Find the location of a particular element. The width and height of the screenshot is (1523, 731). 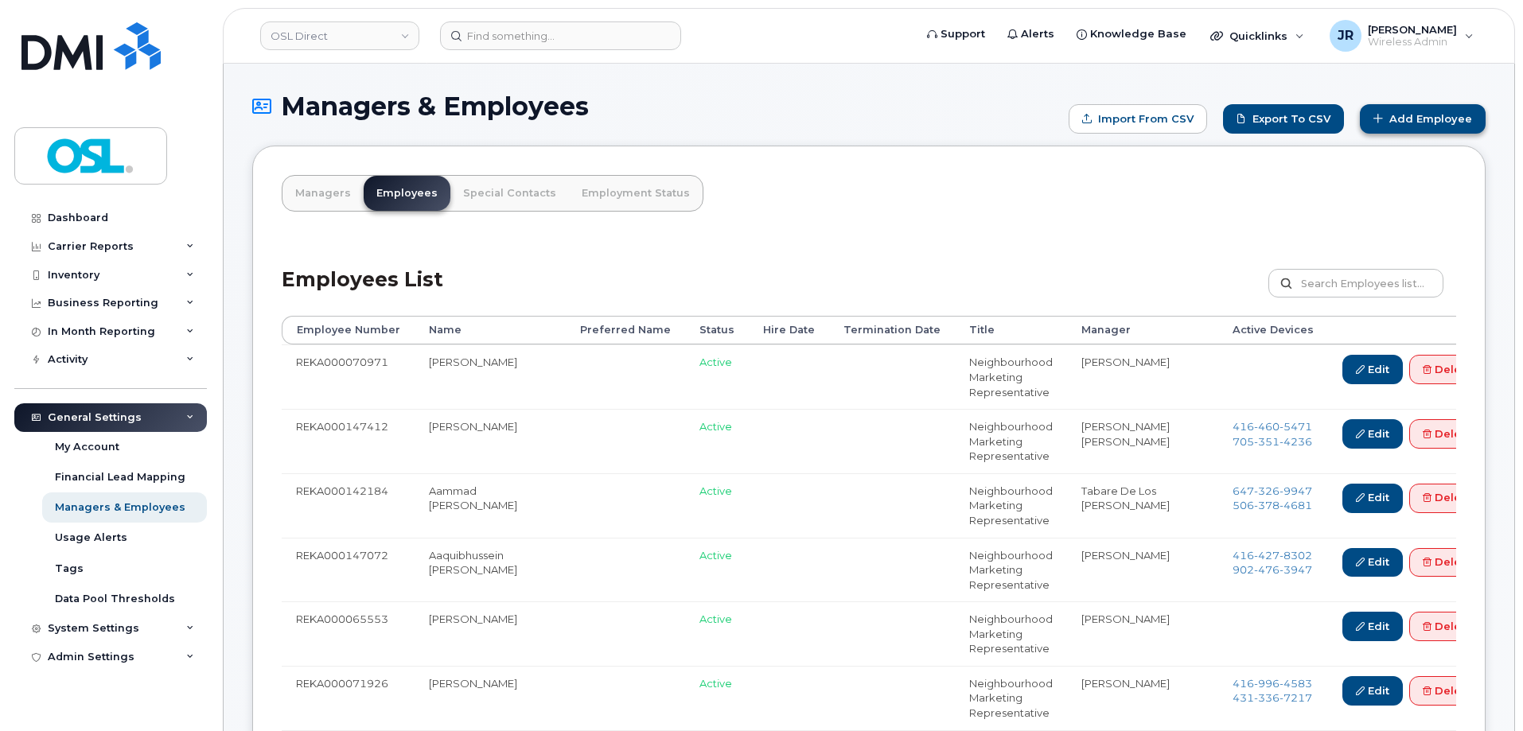

span: 427 is located at coordinates (1267, 555).